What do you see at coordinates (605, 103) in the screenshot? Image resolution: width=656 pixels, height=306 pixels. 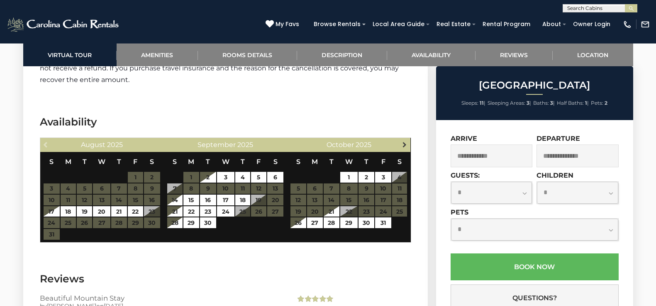 I see `strong: 2` at bounding box center [605, 103].